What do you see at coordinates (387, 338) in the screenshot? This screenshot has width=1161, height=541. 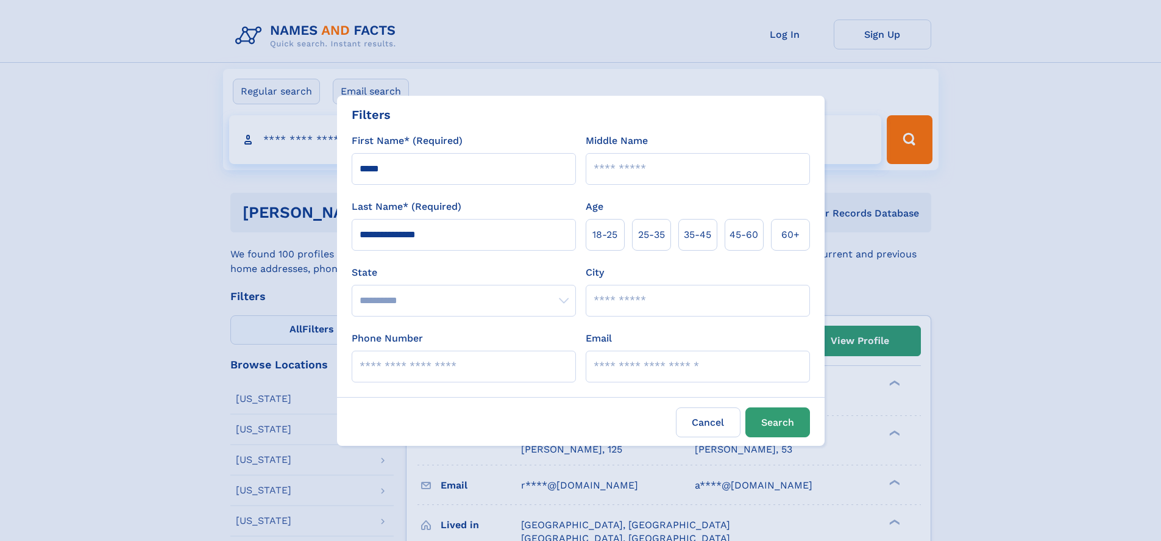 I see `label: Phone Number` at bounding box center [387, 338].